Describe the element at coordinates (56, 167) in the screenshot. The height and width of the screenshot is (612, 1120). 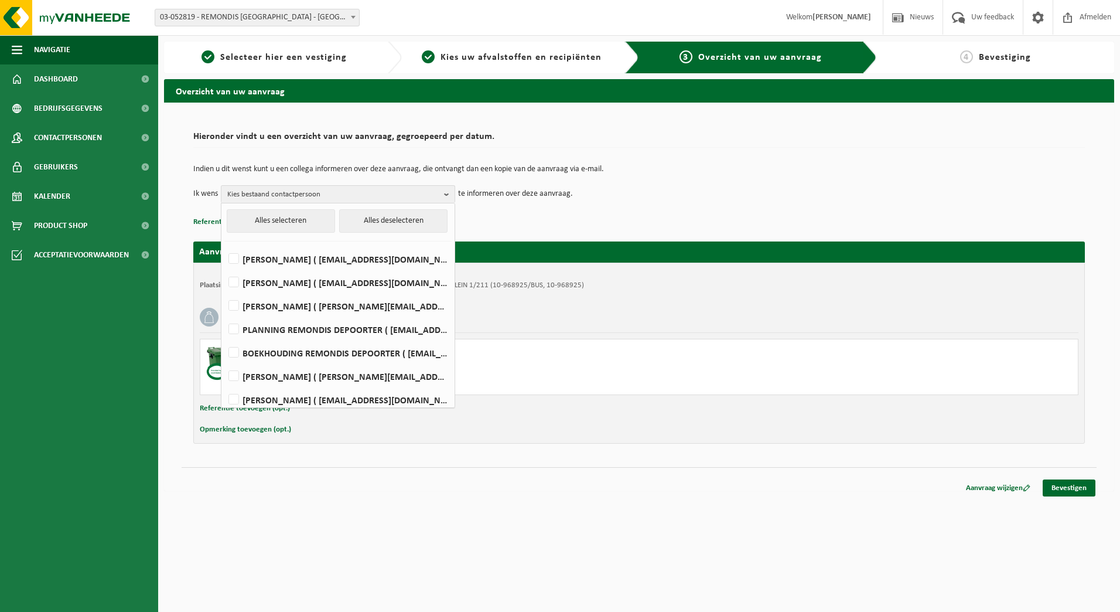
I see `span: Gebruikers` at that location.